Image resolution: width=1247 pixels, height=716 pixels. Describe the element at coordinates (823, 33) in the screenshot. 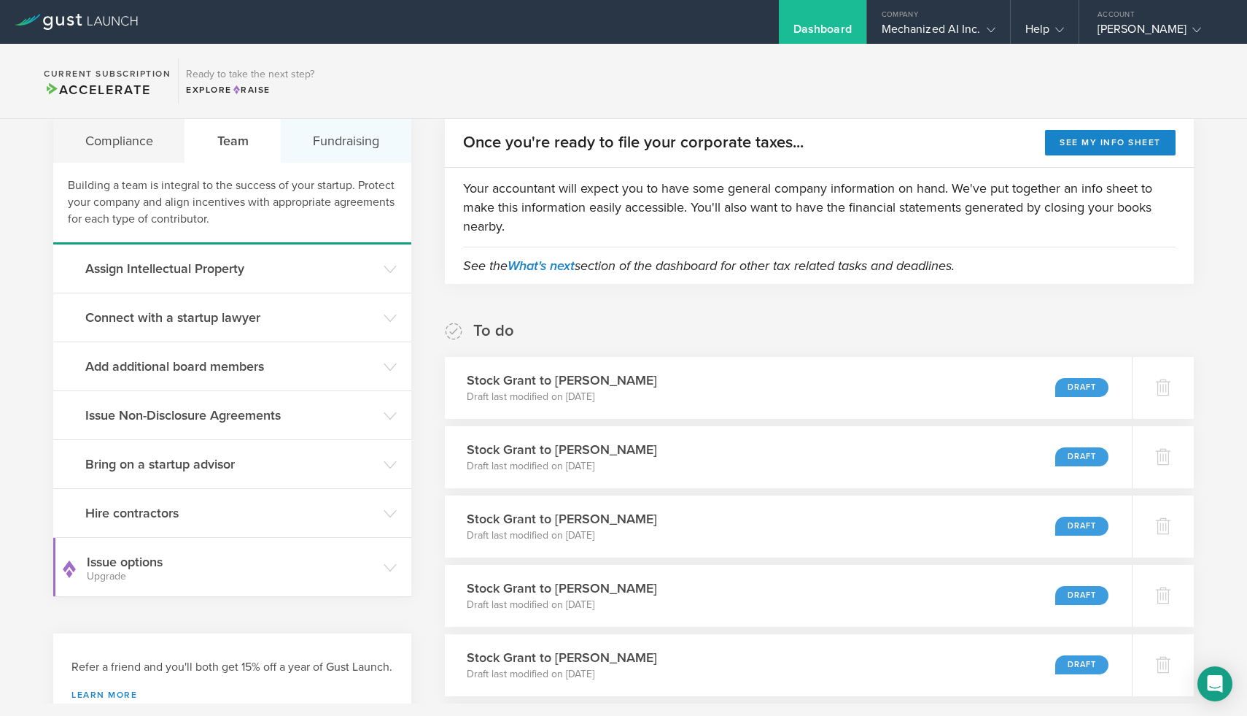

I see `div: Dashboard` at that location.